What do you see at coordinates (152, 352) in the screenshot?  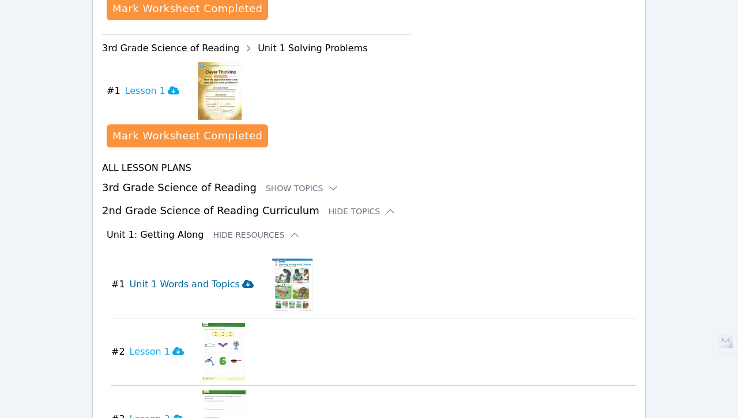 I see `button: #2Lesson 1` at bounding box center [152, 352].